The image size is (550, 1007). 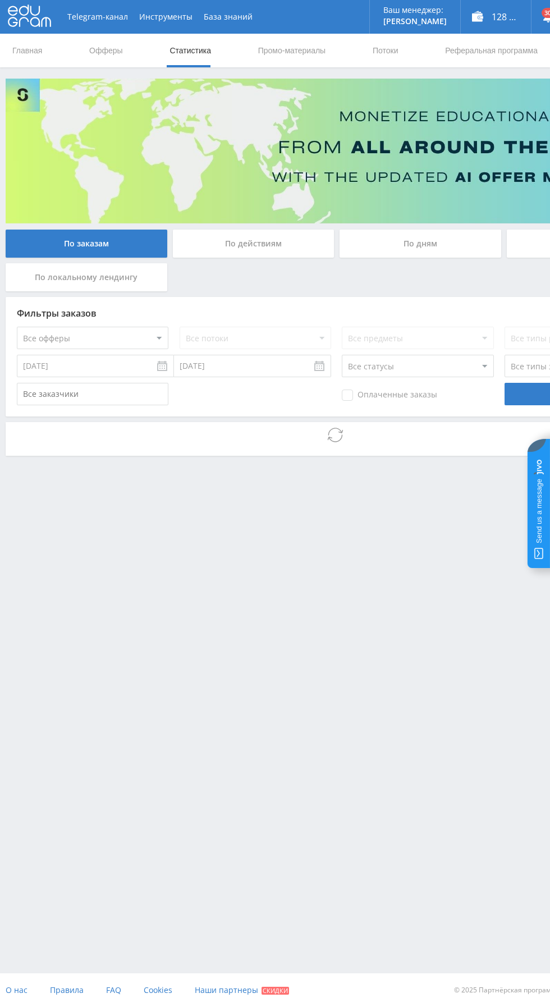 I want to click on div: По заказам, so click(x=86, y=244).